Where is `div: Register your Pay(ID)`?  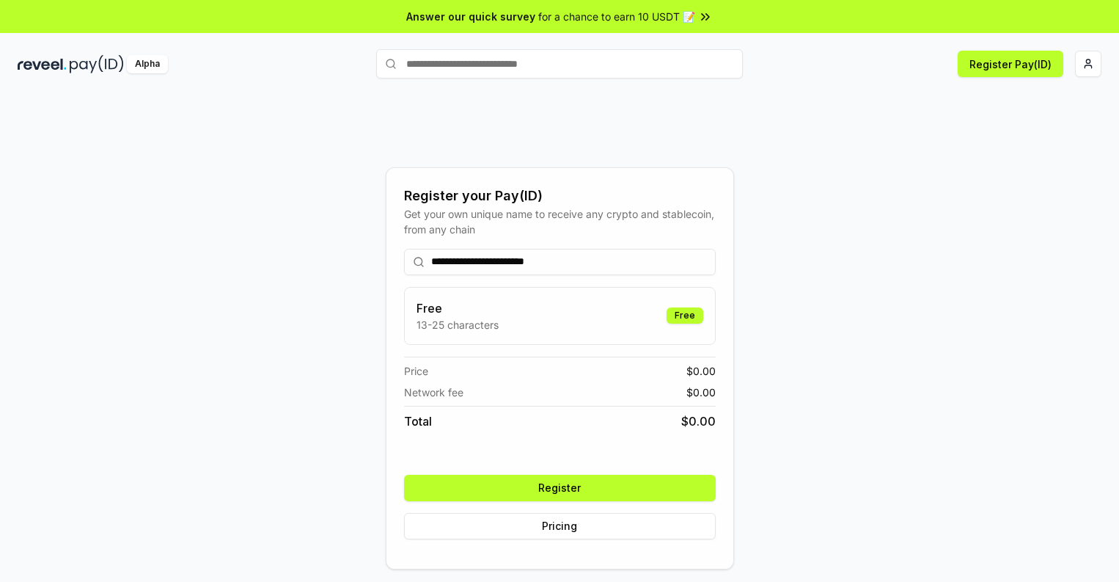 div: Register your Pay(ID) is located at coordinates (560, 196).